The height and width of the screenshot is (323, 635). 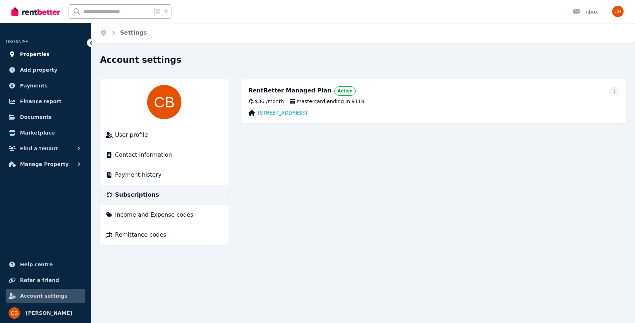 I want to click on h1: Account settings, so click(x=141, y=60).